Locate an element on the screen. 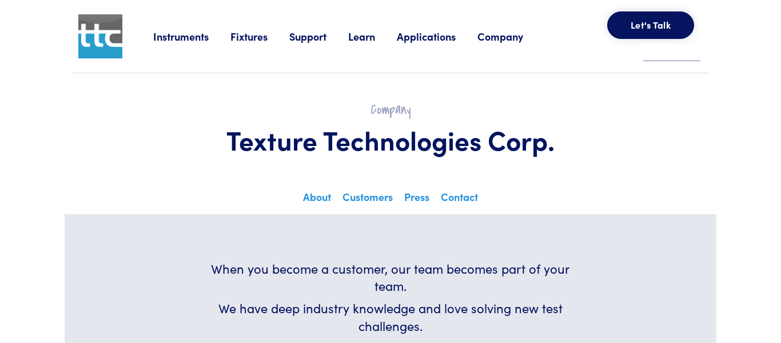 This screenshot has width=781, height=343. h1: Texture Technologies Corp. is located at coordinates (391, 140).